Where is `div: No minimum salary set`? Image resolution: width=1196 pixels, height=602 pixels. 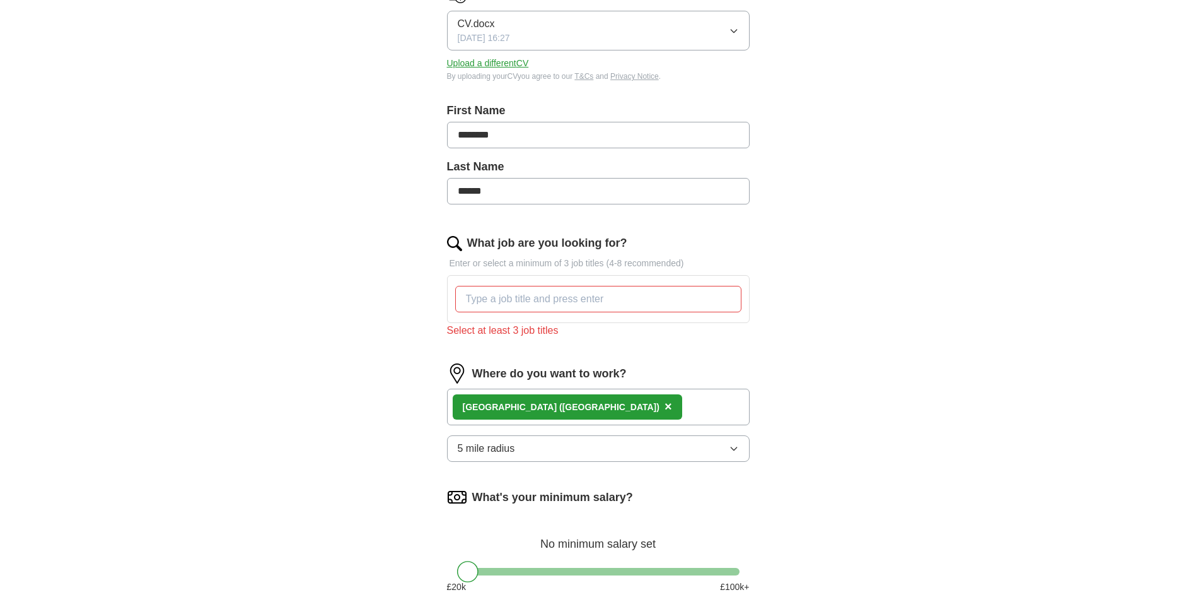 div: No minimum salary set is located at coordinates (598, 537).